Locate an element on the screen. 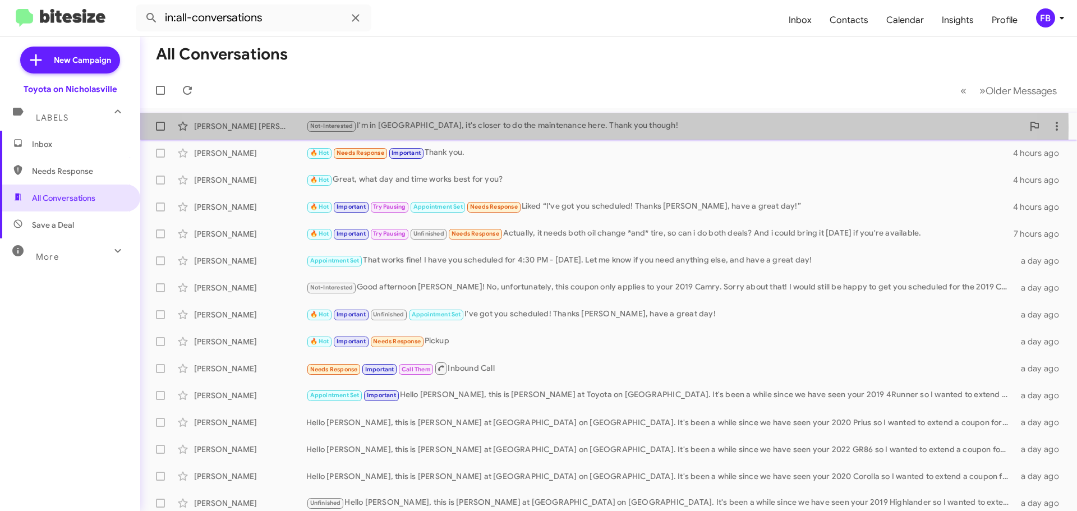 The width and height of the screenshot is (1077, 511). div: Inbound Call is located at coordinates (660, 368).